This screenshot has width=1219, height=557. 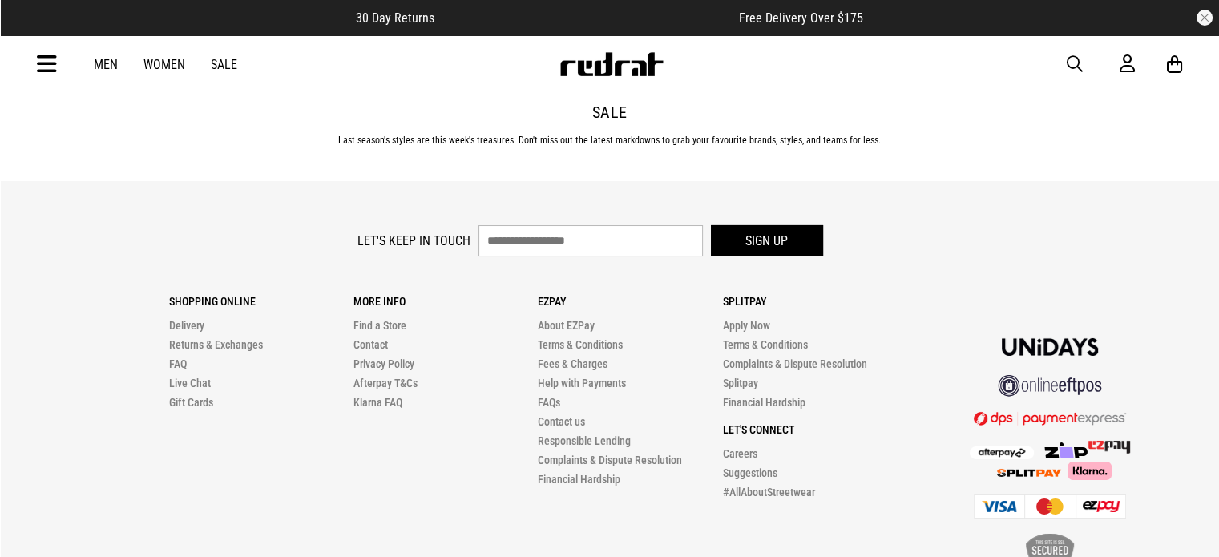 What do you see at coordinates (612, 64) in the screenshot?
I see `img: Redrat logo` at bounding box center [612, 64].